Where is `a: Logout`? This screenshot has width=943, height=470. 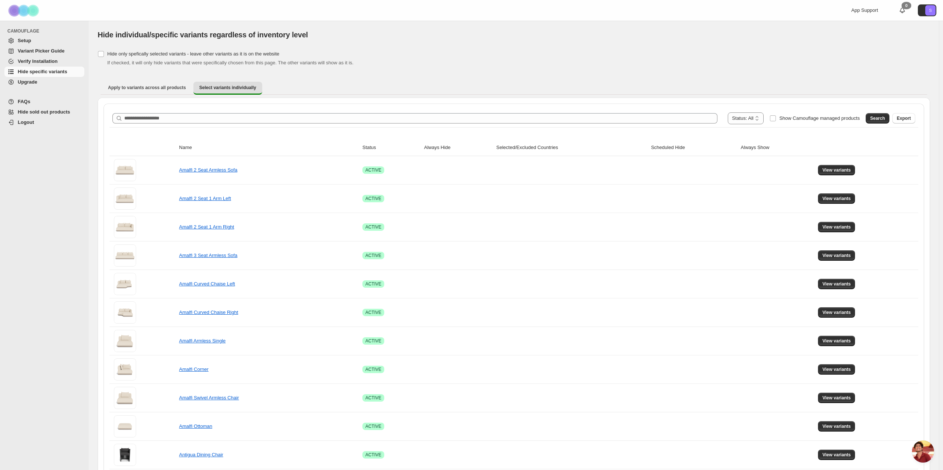 a: Logout is located at coordinates (44, 122).